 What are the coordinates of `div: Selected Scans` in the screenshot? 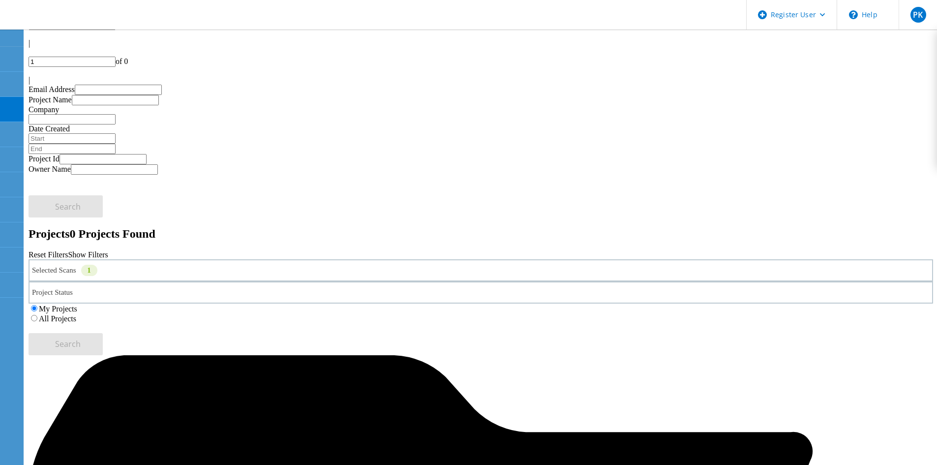 It's located at (480, 270).